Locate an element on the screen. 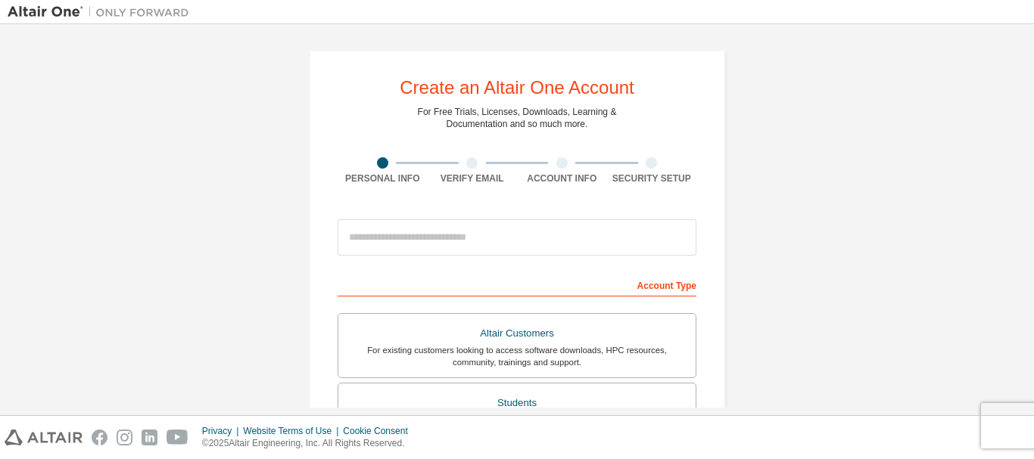  img: altair_logo.svg is located at coordinates (43, 437).